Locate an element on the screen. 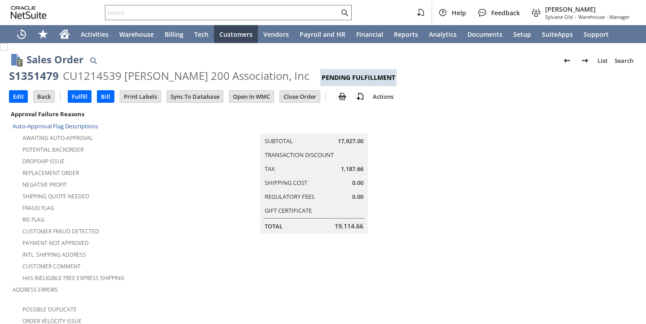  a: Actions is located at coordinates (383, 97).